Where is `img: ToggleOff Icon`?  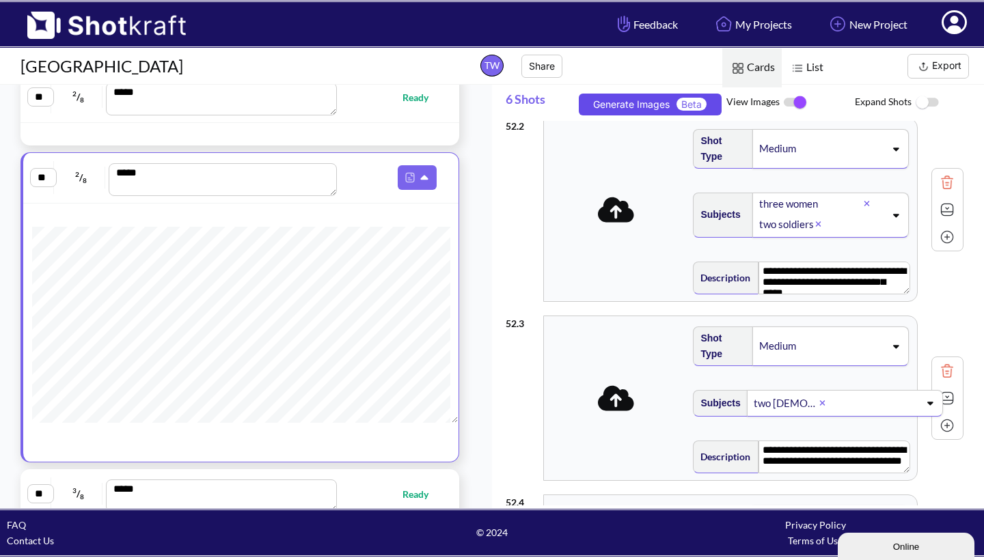 img: ToggleOff Icon is located at coordinates (927, 103).